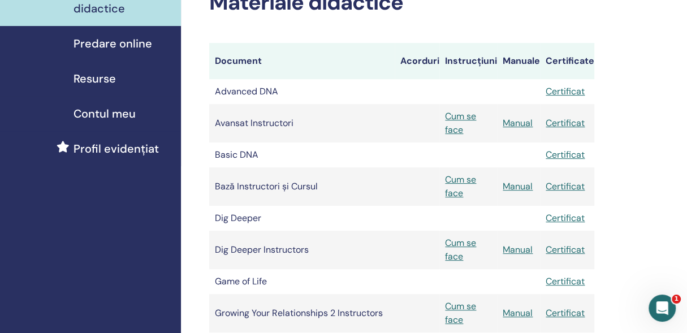 Image resolution: width=687 pixels, height=333 pixels. I want to click on td: Basic DNA, so click(302, 155).